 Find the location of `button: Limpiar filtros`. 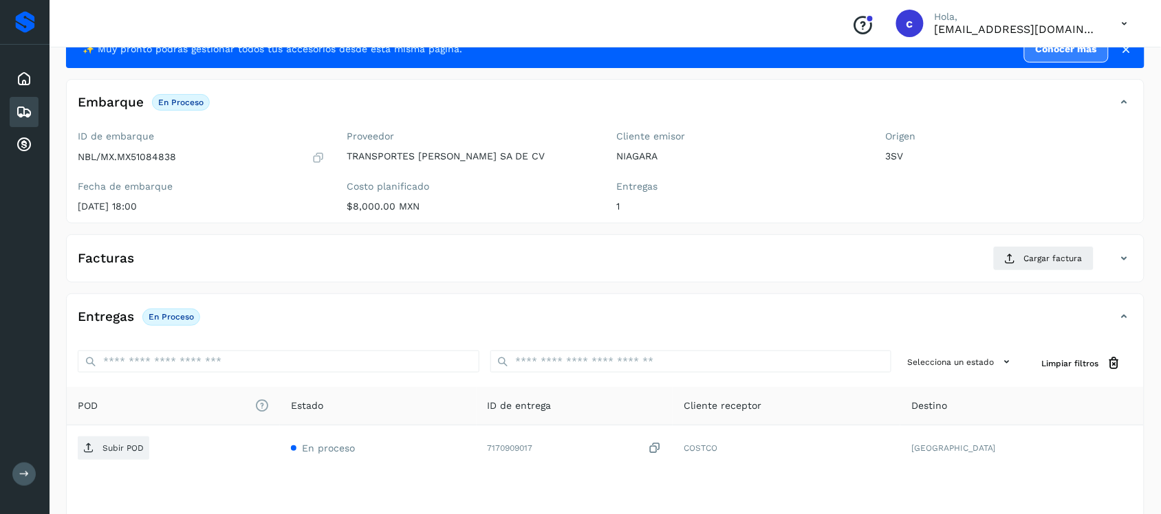

button: Limpiar filtros is located at coordinates (1082, 363).